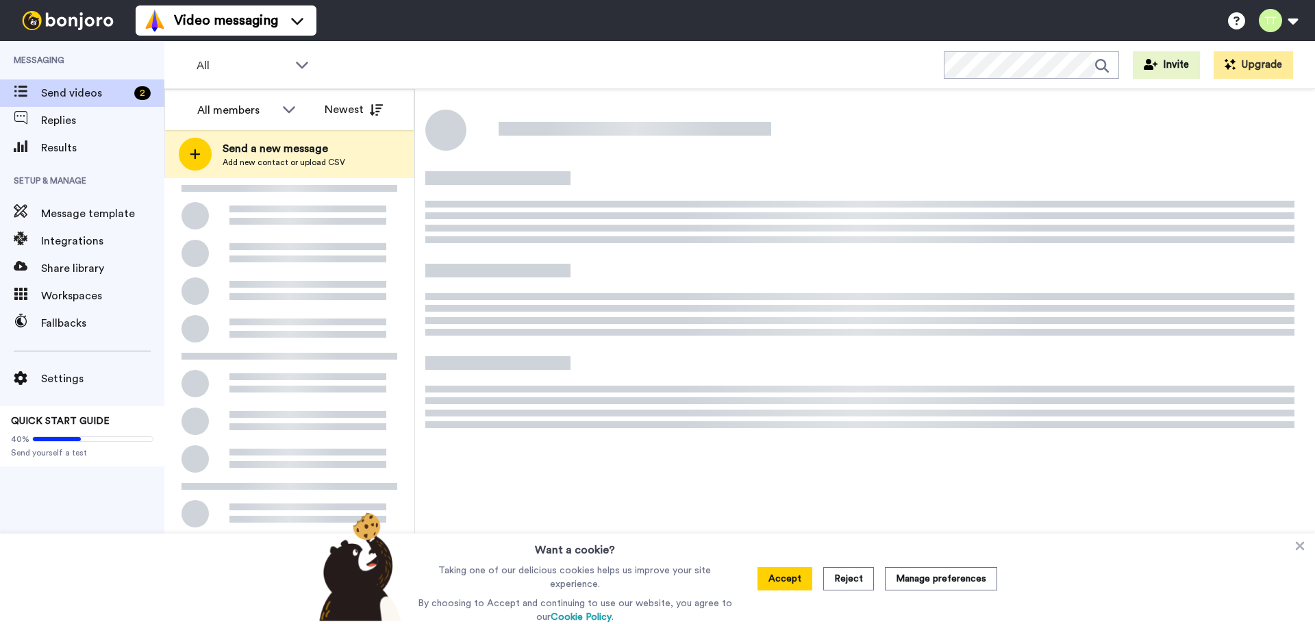 This screenshot has height=624, width=1315. What do you see at coordinates (284, 162) in the screenshot?
I see `span: Add new contact or upload CSV` at bounding box center [284, 162].